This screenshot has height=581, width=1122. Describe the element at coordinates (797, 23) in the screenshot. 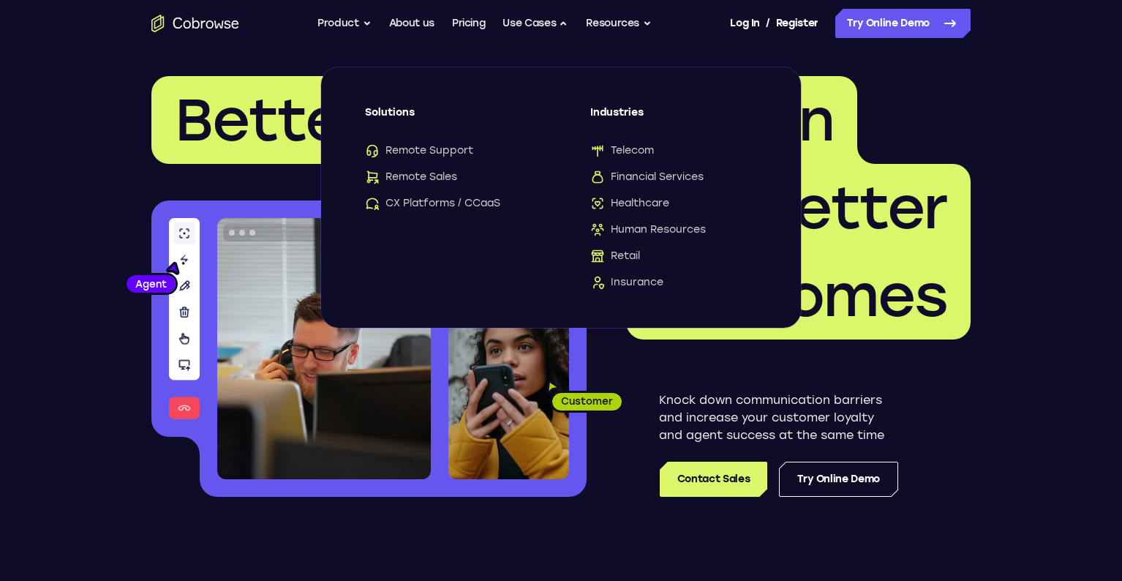

I see `a: Register` at that location.